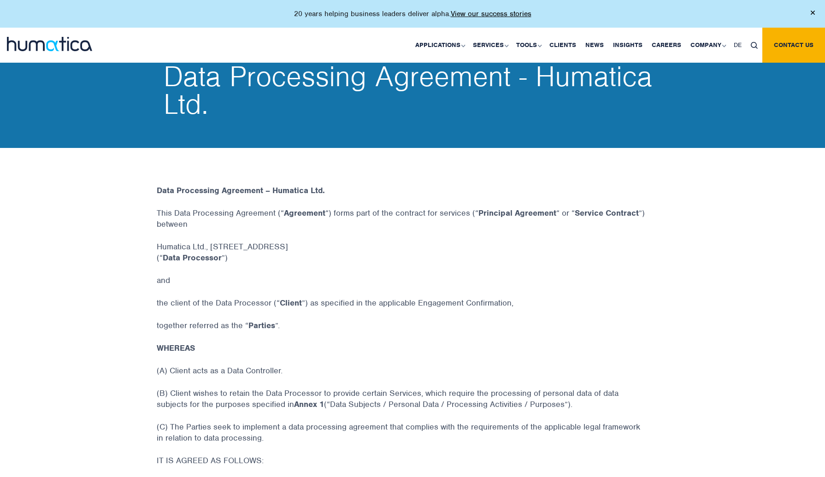 This screenshot has width=825, height=477. I want to click on a: DE, so click(737, 45).